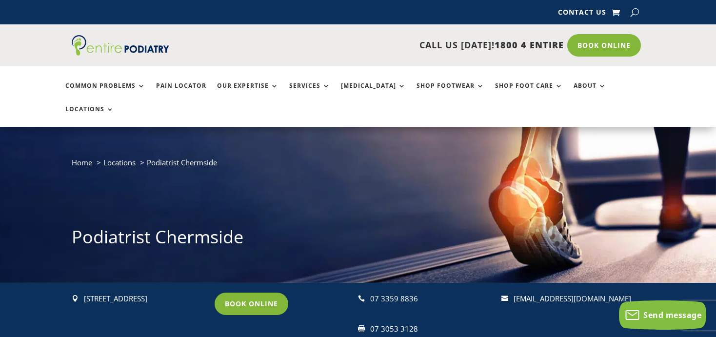 Image resolution: width=716 pixels, height=337 pixels. Describe the element at coordinates (120, 53) in the screenshot. I see `a: Entire Podiatry` at that location.